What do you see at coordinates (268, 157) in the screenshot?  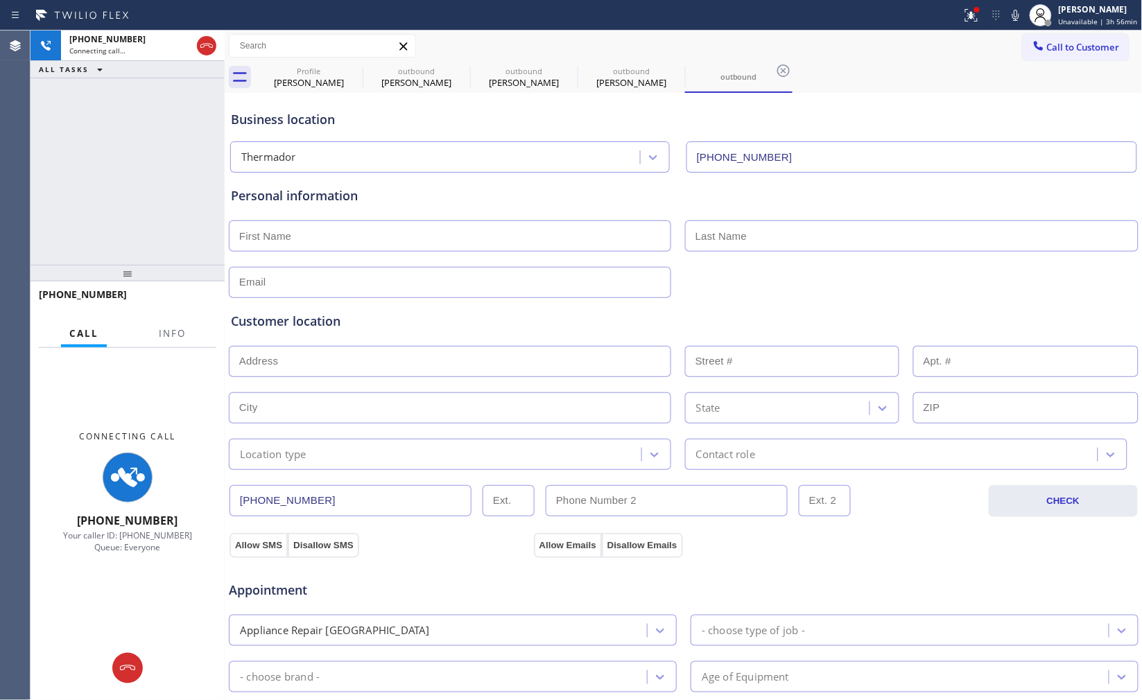 I see `div: Thermador` at bounding box center [268, 157].